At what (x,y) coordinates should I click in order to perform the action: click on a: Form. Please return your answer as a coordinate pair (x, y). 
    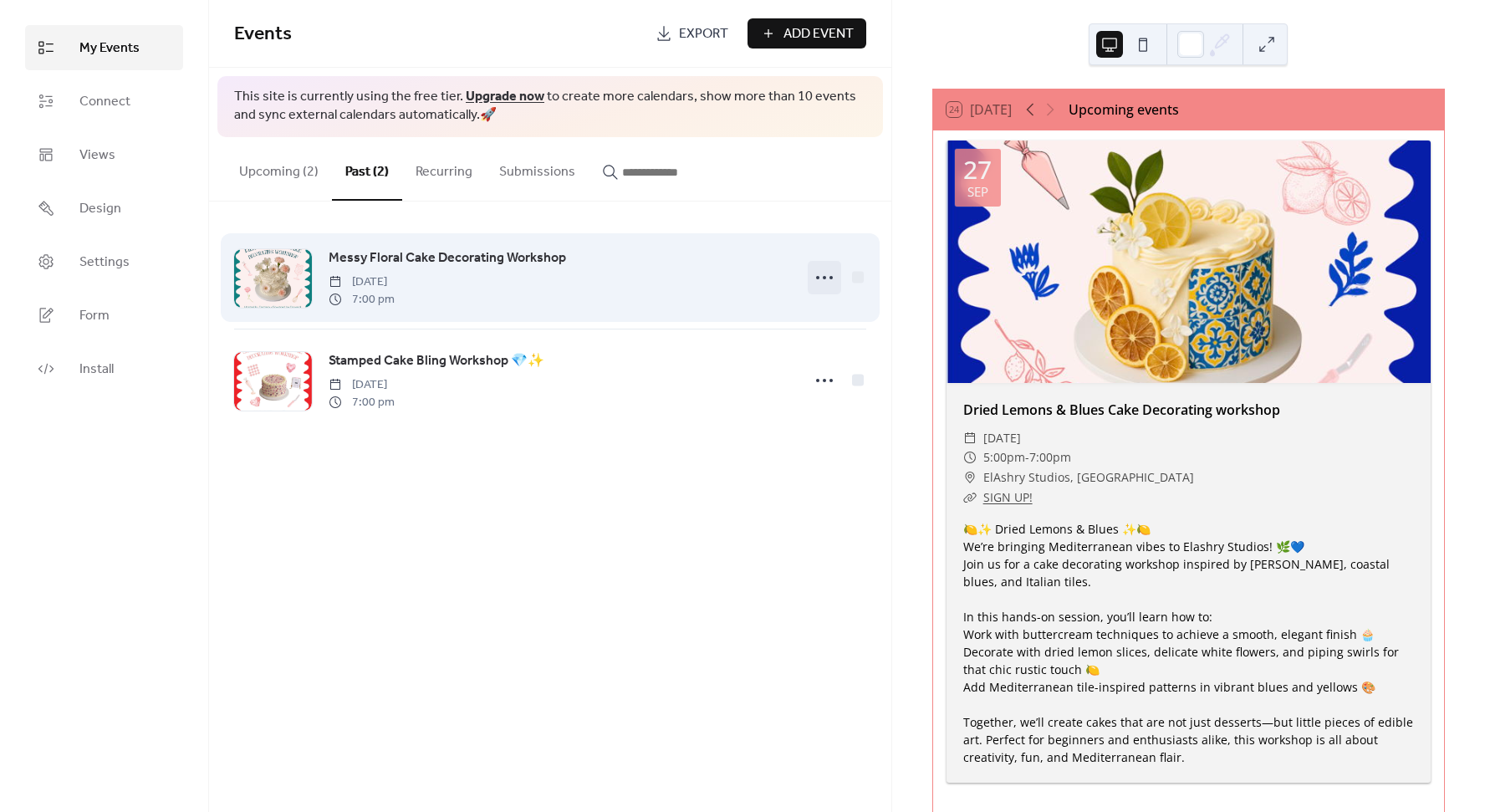
    Looking at the image, I should click on (103, 316).